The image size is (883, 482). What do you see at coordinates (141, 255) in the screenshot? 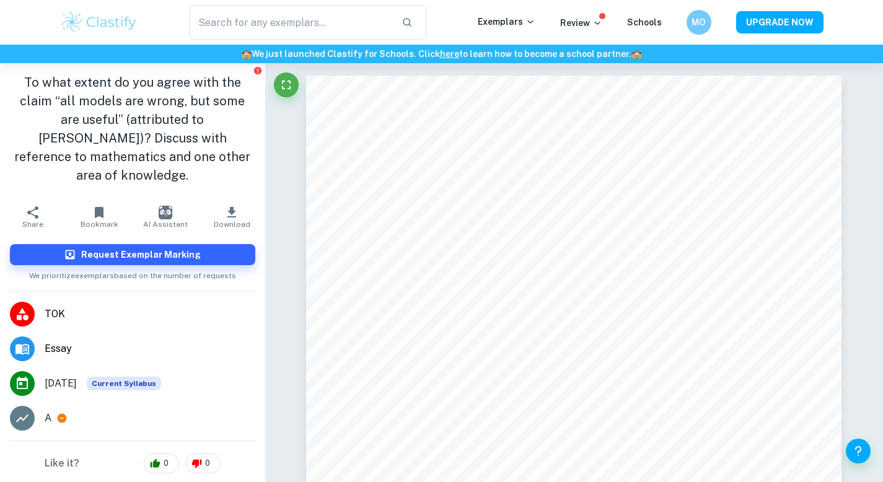
I see `h6: Request Exemplar Marking` at bounding box center [141, 255].